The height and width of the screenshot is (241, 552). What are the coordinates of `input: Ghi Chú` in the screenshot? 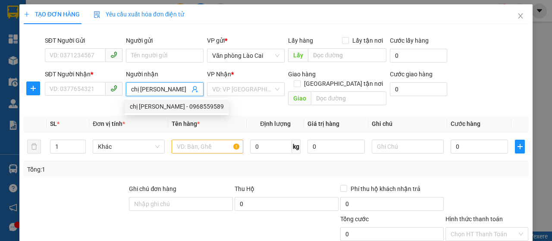 It's located at (407, 147).